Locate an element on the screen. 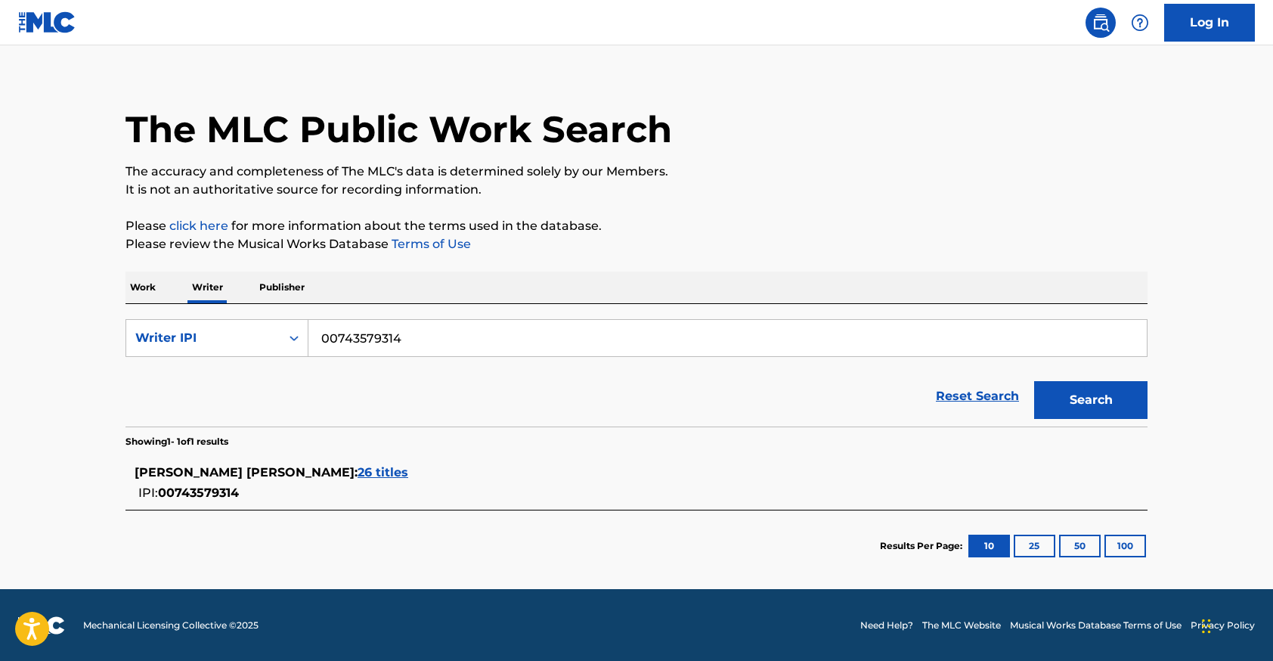 The width and height of the screenshot is (1273, 661). a: Reset Search is located at coordinates (977, 396).